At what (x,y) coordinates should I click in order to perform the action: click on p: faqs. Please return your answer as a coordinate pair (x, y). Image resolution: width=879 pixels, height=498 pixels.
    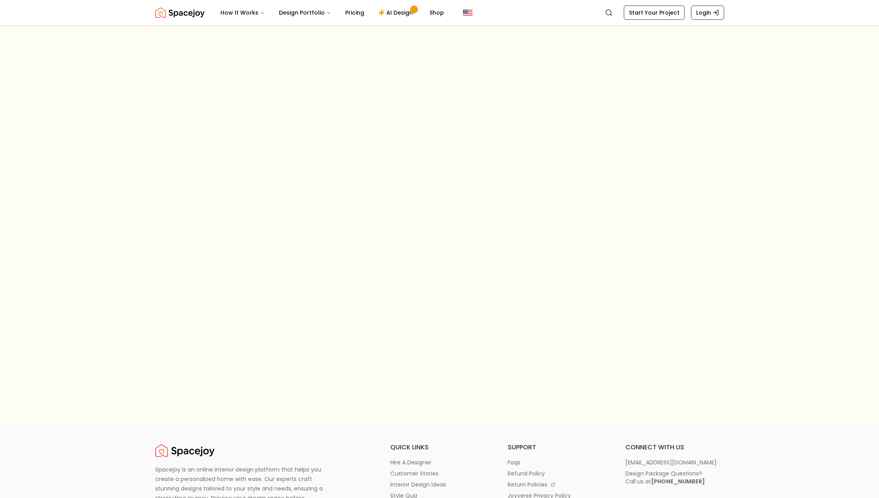
    Looking at the image, I should click on (514, 462).